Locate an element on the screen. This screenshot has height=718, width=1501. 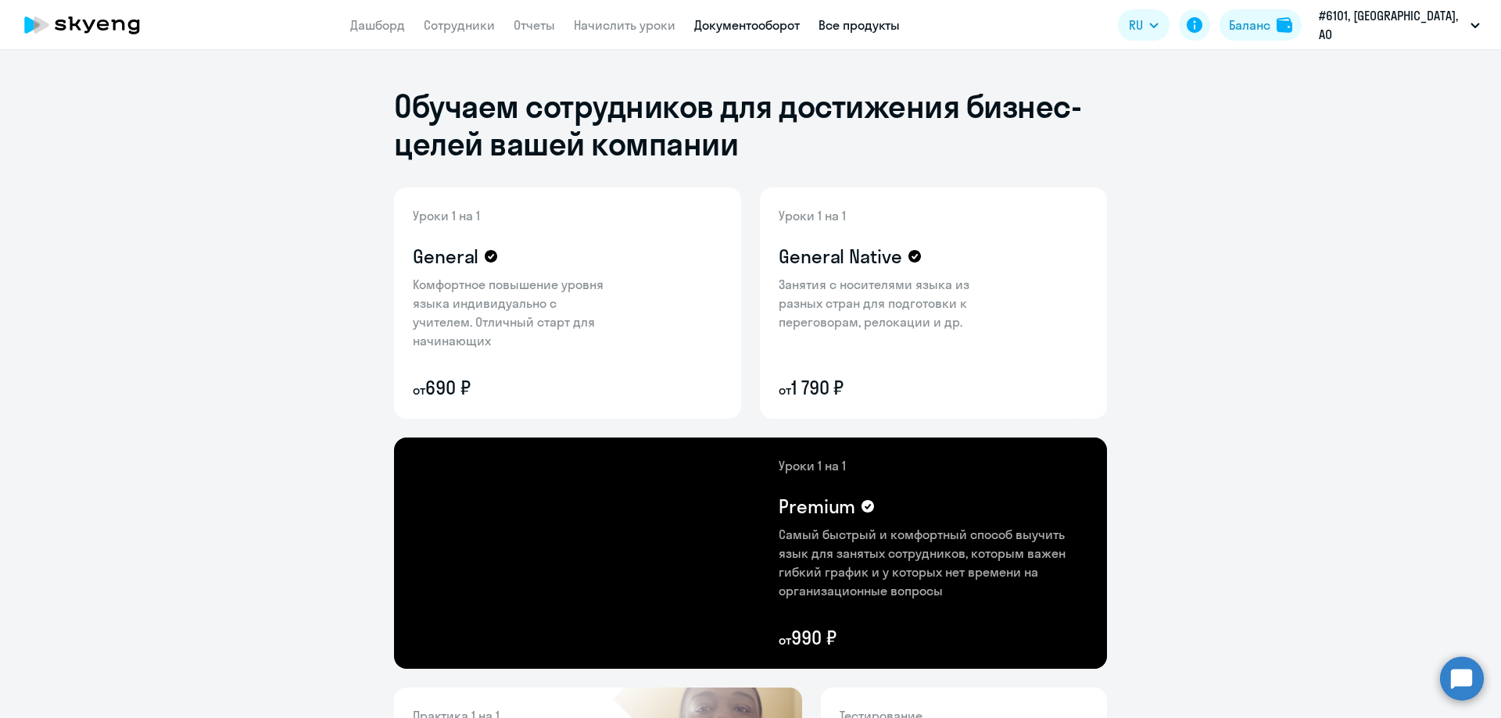
p: Комфортное повышение уровня языка индивидуально с учителем. Отличный старт для начинающих is located at coordinates (514, 313).